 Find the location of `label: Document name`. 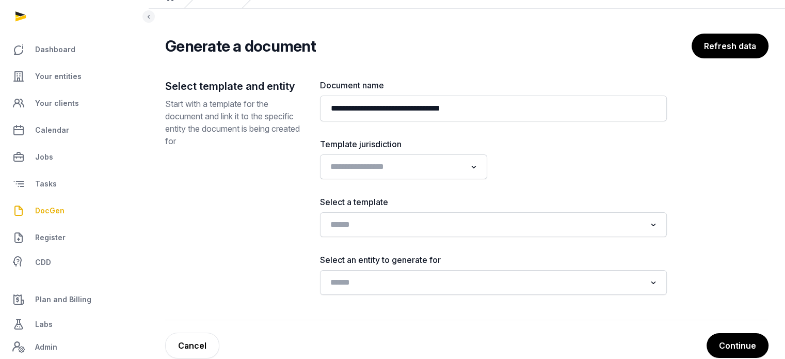

label: Document name is located at coordinates (493, 85).